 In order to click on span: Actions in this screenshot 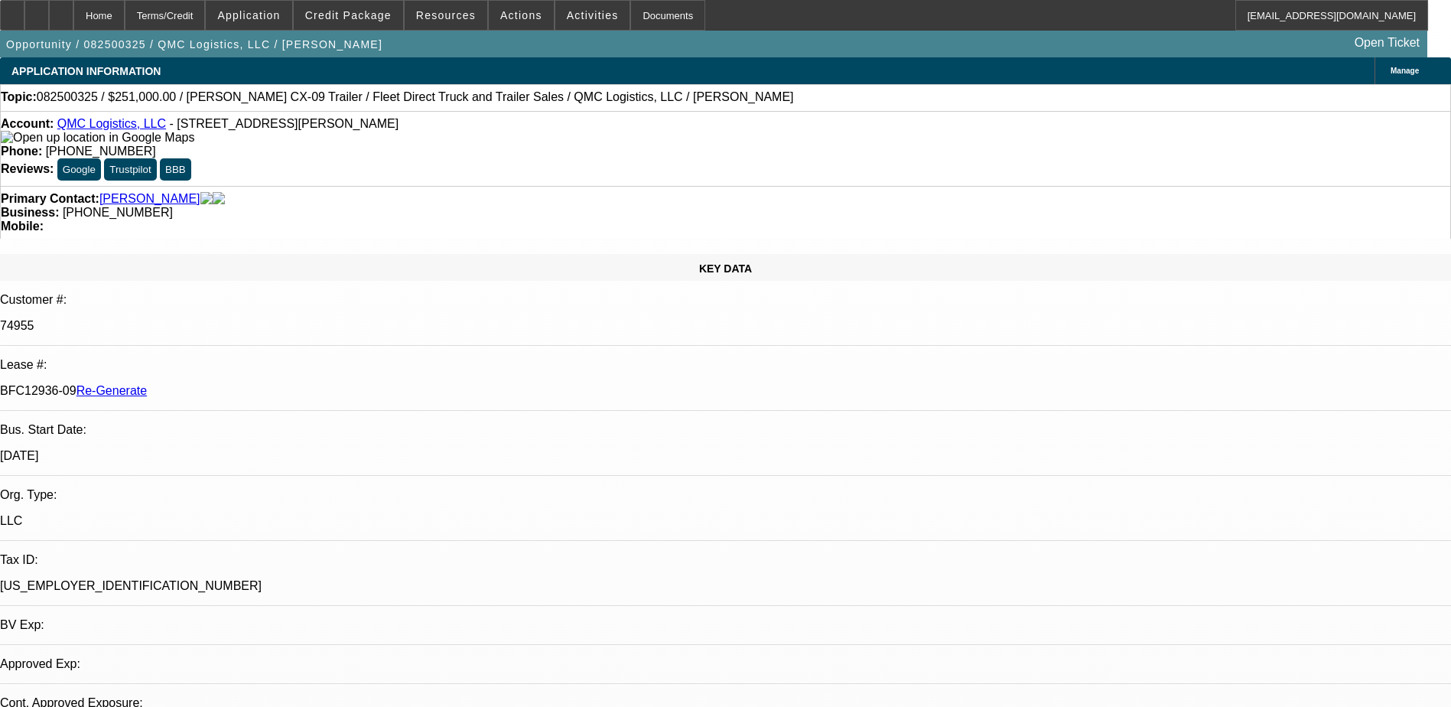, I will do `click(521, 15)`.